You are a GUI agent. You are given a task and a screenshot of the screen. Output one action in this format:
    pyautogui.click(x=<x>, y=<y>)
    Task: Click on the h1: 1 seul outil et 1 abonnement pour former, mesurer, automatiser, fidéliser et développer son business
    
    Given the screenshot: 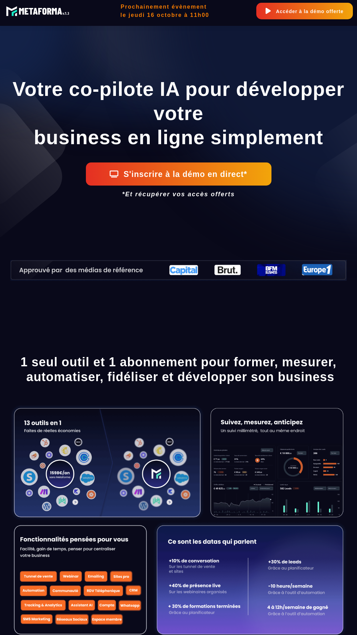 What is the action you would take?
    pyautogui.click(x=178, y=369)
    